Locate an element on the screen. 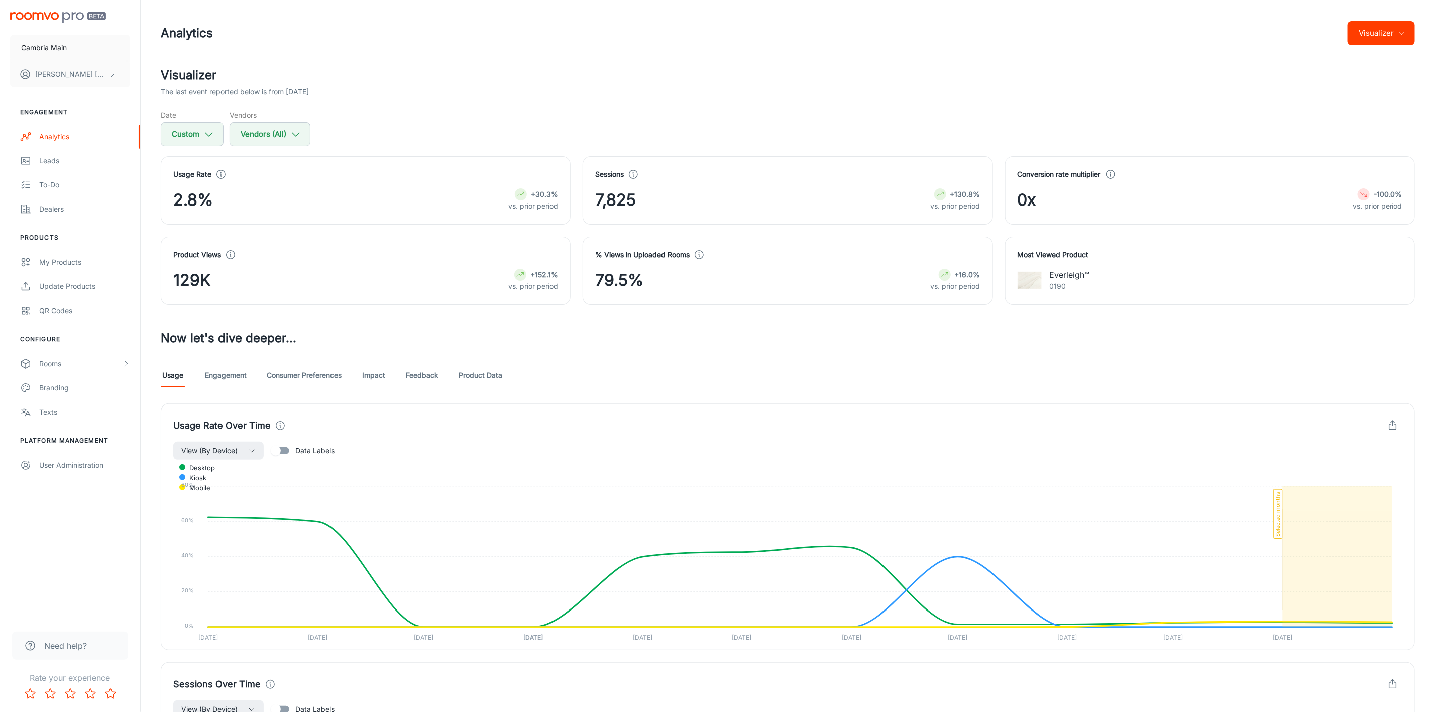  div: Leads is located at coordinates (84, 161).